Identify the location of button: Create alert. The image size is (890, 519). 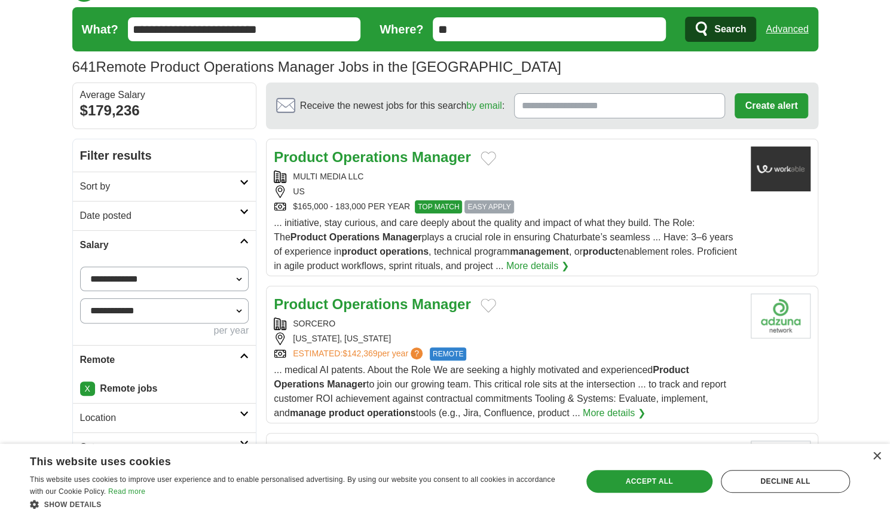
(771, 106).